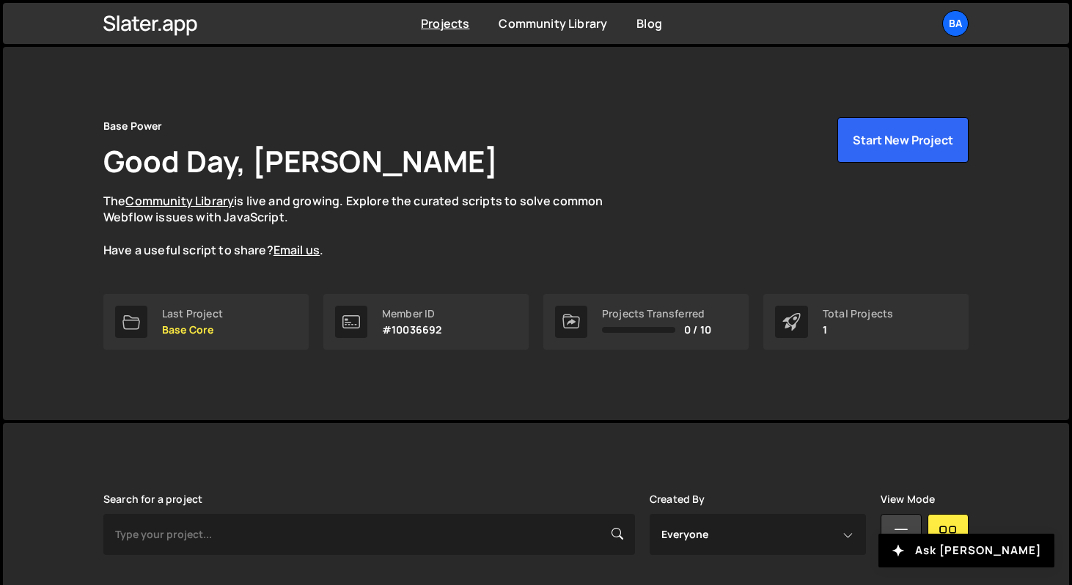 The width and height of the screenshot is (1072, 585). What do you see at coordinates (955, 23) in the screenshot?
I see `div: Ba` at bounding box center [955, 23].